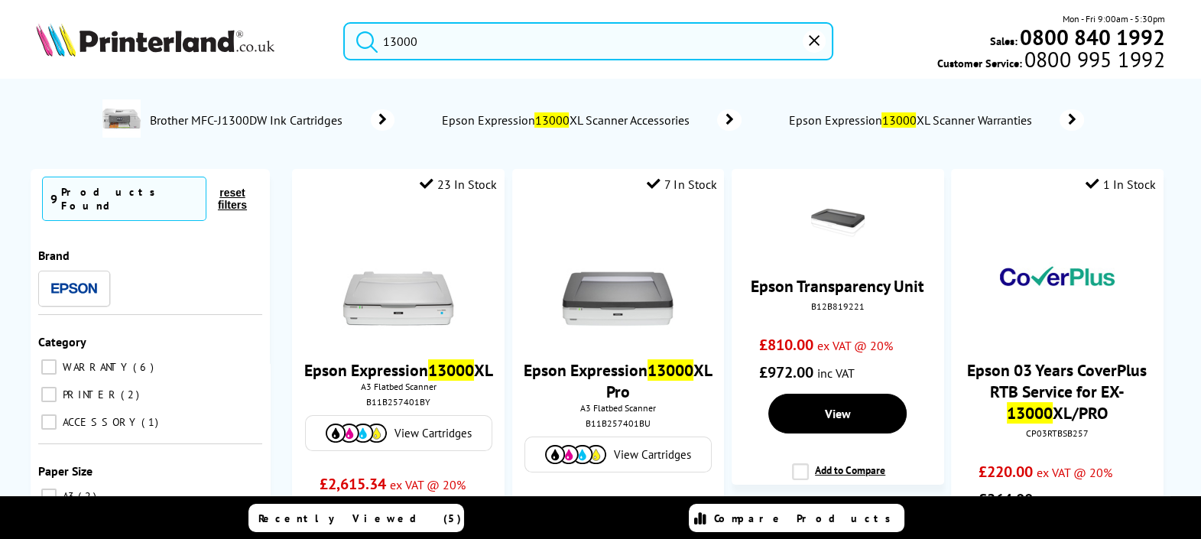  What do you see at coordinates (572, 505) in the screenshot?
I see `span: £3,311.50` at bounding box center [572, 505].